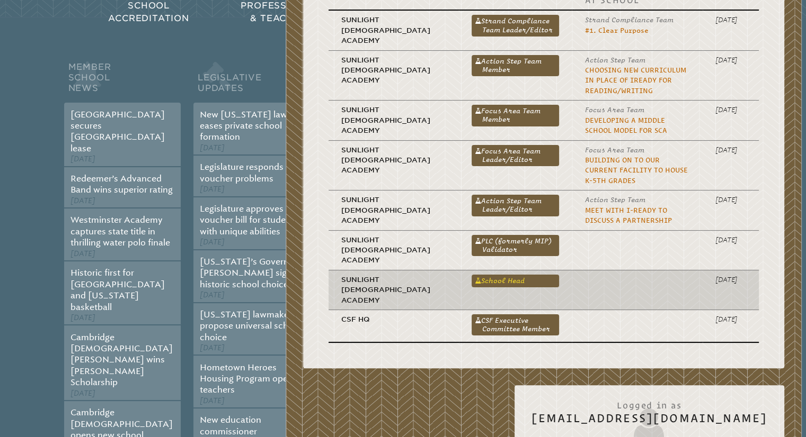  Describe the element at coordinates (649, 404) in the screenshot. I see `span: Logged in as` at that location.